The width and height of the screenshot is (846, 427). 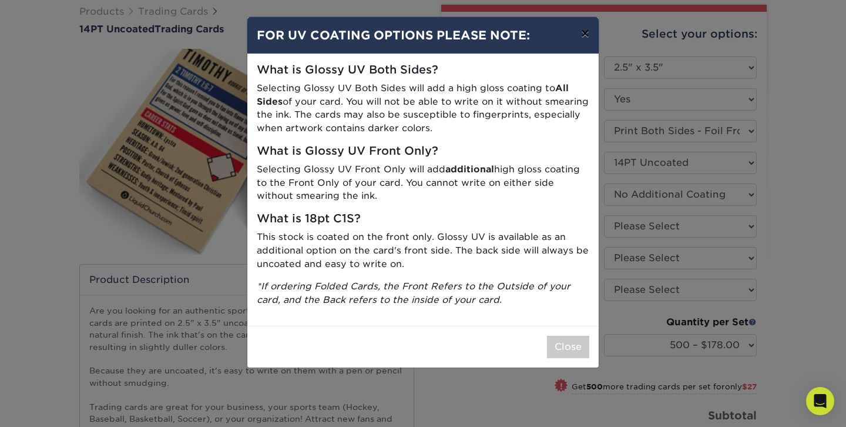 What do you see at coordinates (423, 108) in the screenshot?
I see `p: Selecting Glossy UV Both Sides will add a high gloss coating to of your card. You will not be abl...` at bounding box center [423, 108].